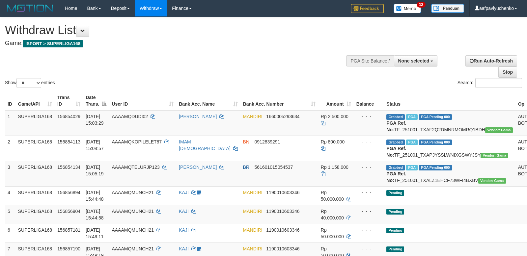 The height and width of the screenshot is (256, 527). Describe the element at coordinates (450, 101) in the screenshot. I see `th: Status` at that location.